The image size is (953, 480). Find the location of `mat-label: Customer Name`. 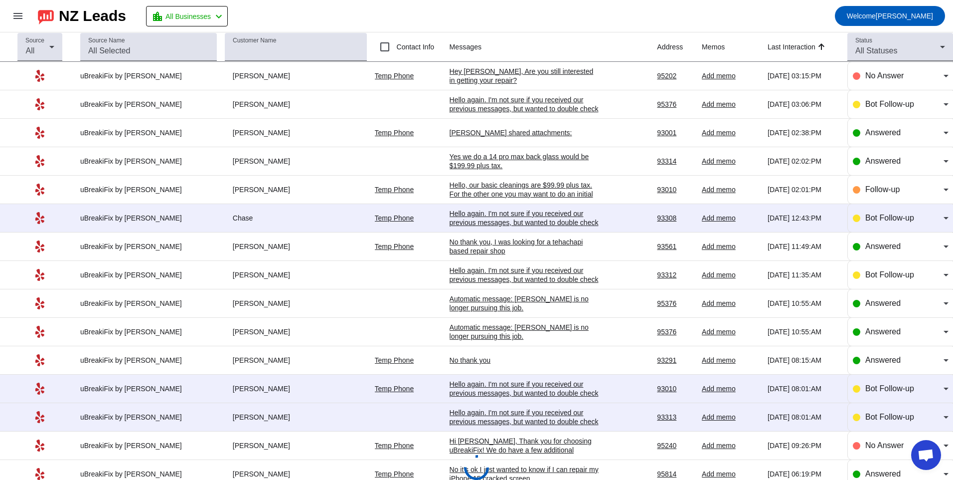

mat-label: Customer Name is located at coordinates (254, 40).